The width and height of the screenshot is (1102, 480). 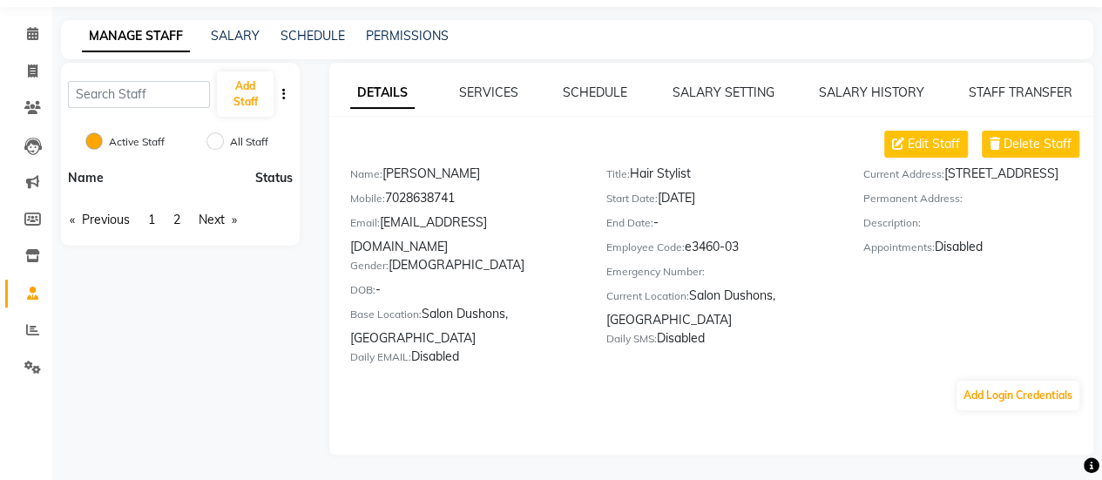 I want to click on label: Start Date:, so click(x=632, y=199).